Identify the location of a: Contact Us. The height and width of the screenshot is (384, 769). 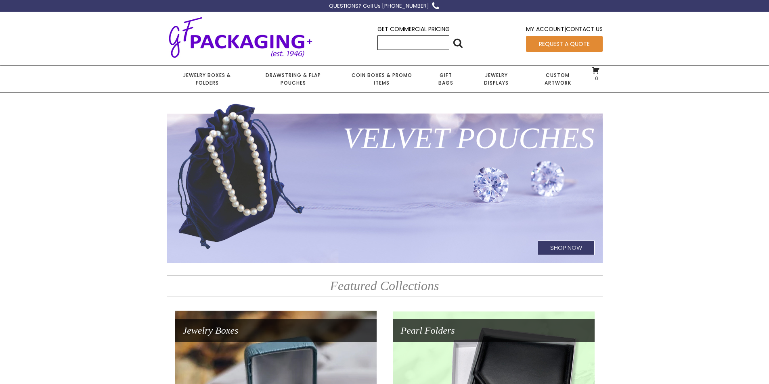
(584, 29).